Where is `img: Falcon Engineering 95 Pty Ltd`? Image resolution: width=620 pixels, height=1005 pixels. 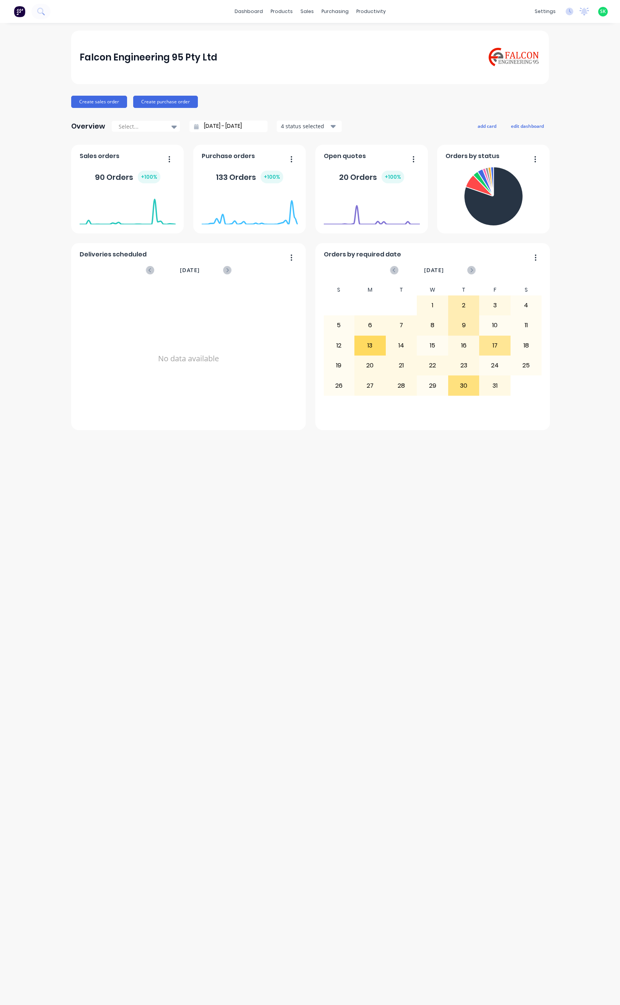 img: Falcon Engineering 95 Pty Ltd is located at coordinates (514, 57).